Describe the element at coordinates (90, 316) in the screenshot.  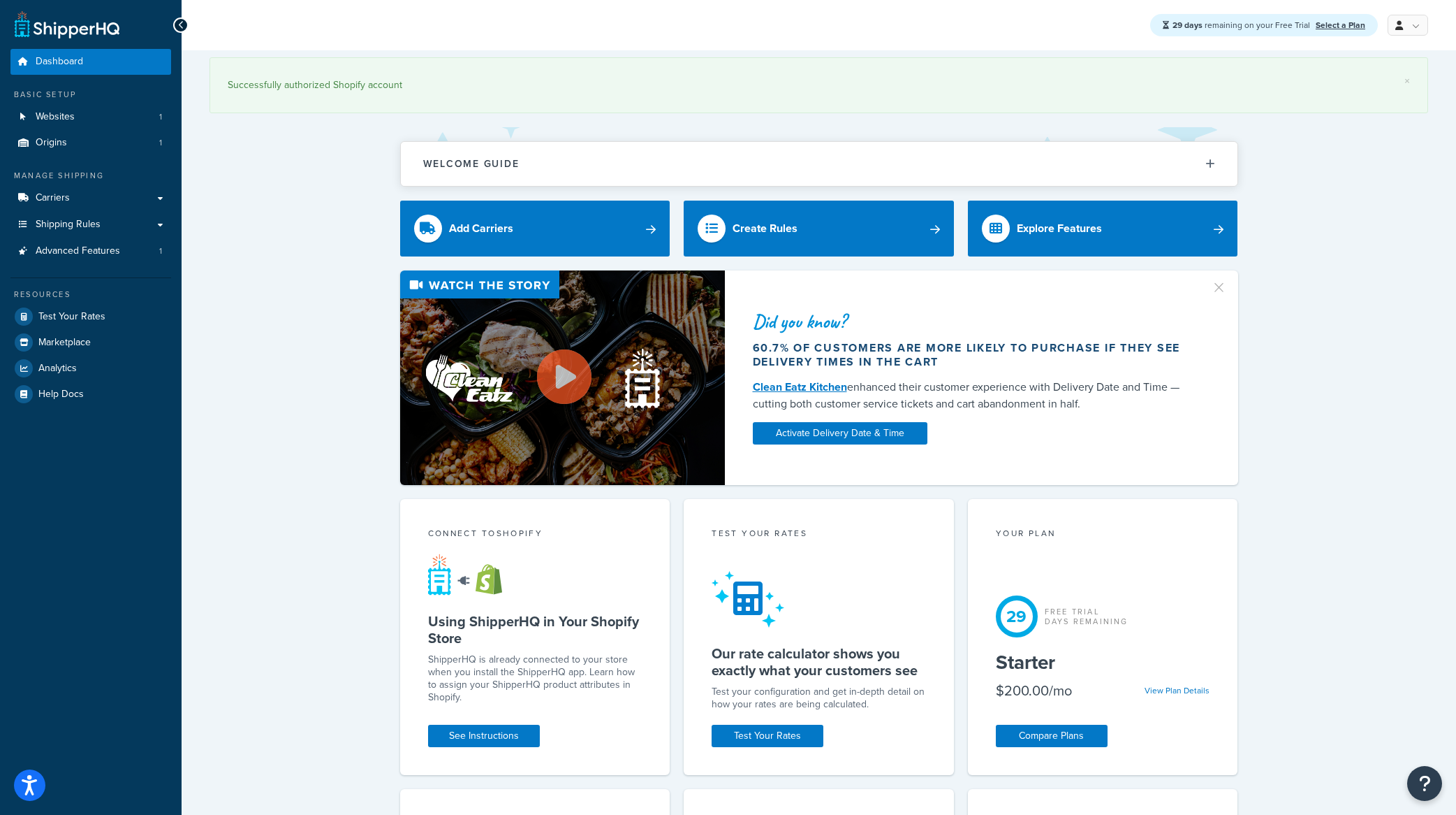
I see `li: Test Your Rates` at that location.